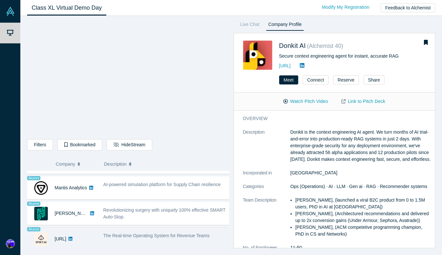 The image size is (442, 255). I want to click on a: Donkit AI, so click(293, 46).